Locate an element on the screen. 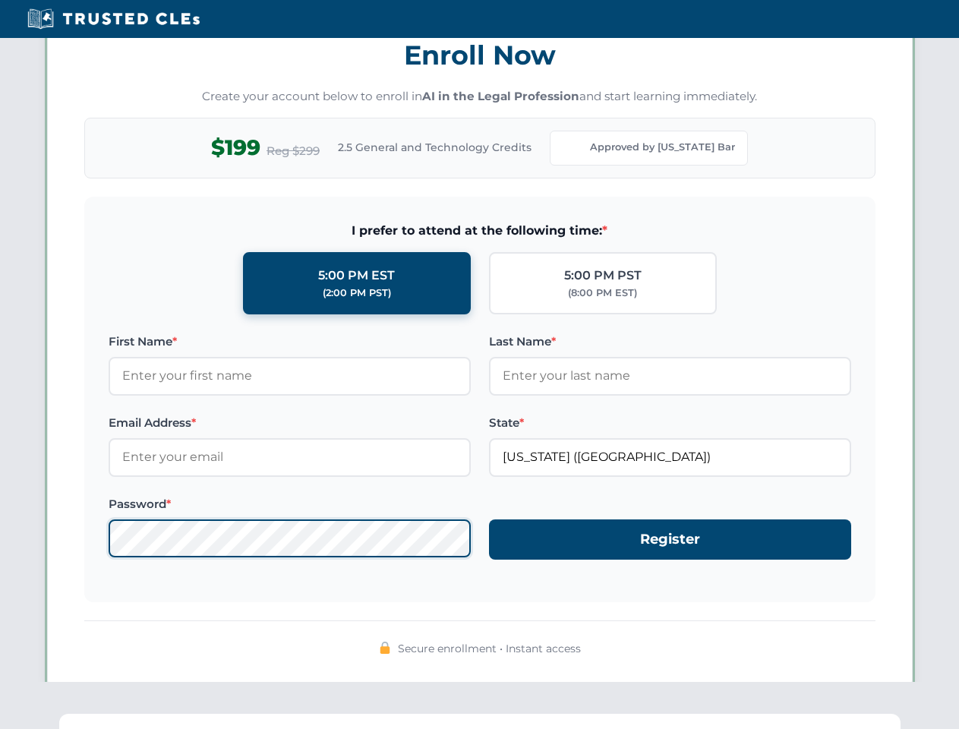 This screenshot has width=959, height=729. button: Register is located at coordinates (670, 539).